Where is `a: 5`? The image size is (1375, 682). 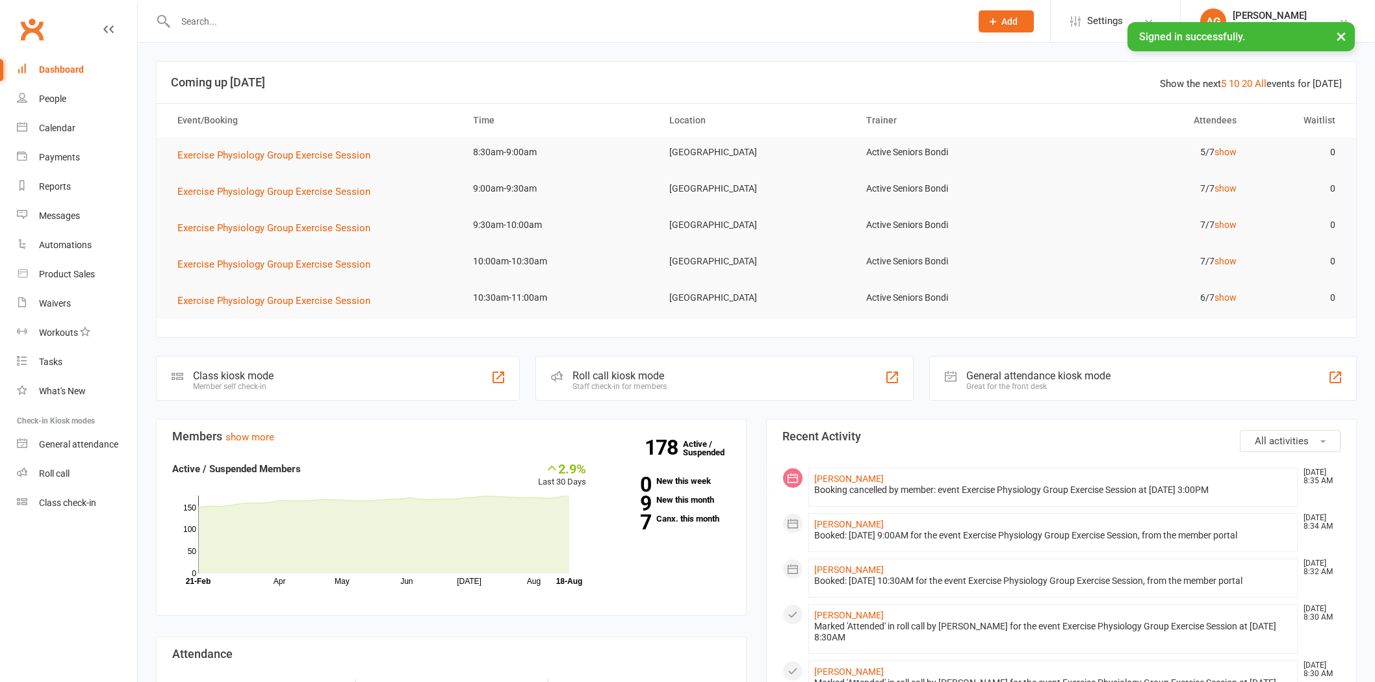 a: 5 is located at coordinates (1223, 84).